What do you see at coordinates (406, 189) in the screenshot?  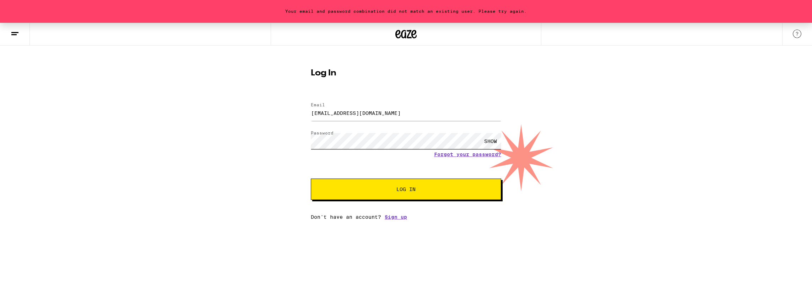 I see `span: Log In` at bounding box center [406, 189].